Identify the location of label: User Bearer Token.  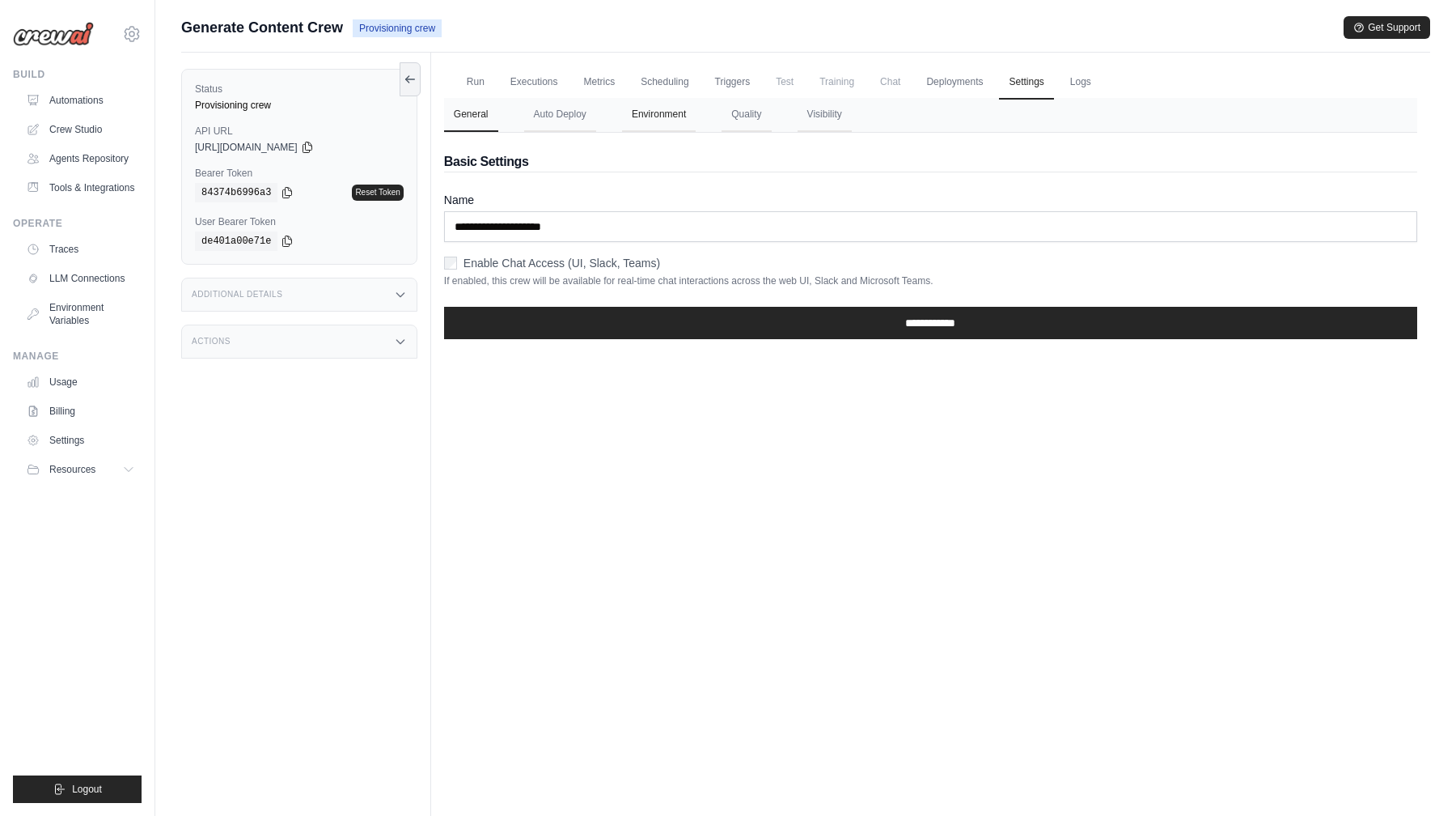
(300, 222).